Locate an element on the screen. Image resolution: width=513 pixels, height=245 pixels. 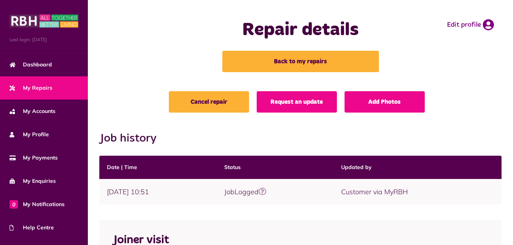
td: JobLogged is located at coordinates (275, 192).